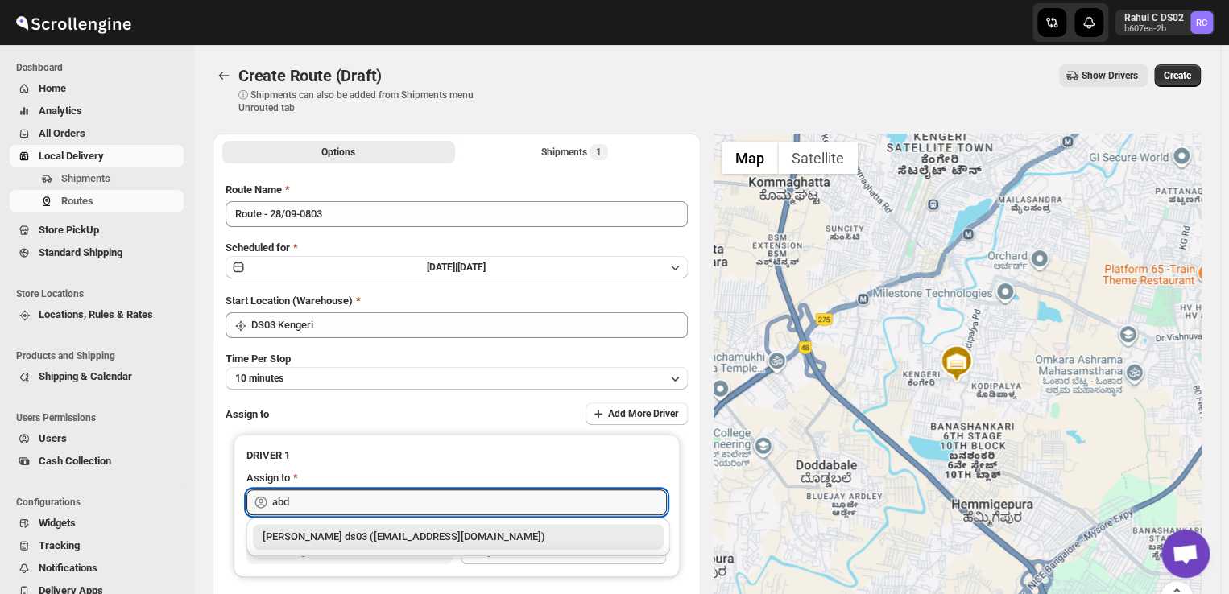 The width and height of the screenshot is (1229, 594). I want to click on span: Shipping & Calendar, so click(85, 376).